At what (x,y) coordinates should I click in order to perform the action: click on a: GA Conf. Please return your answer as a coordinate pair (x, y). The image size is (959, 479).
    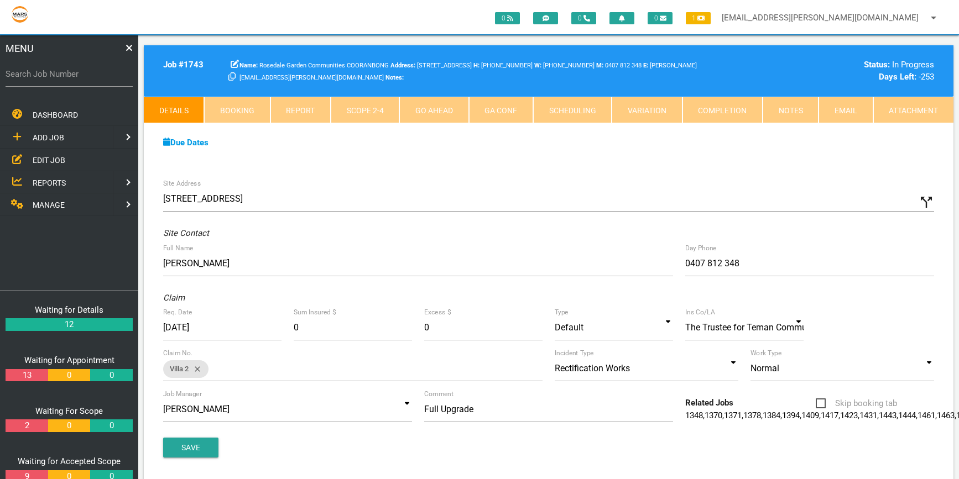
    Looking at the image, I should click on (501, 110).